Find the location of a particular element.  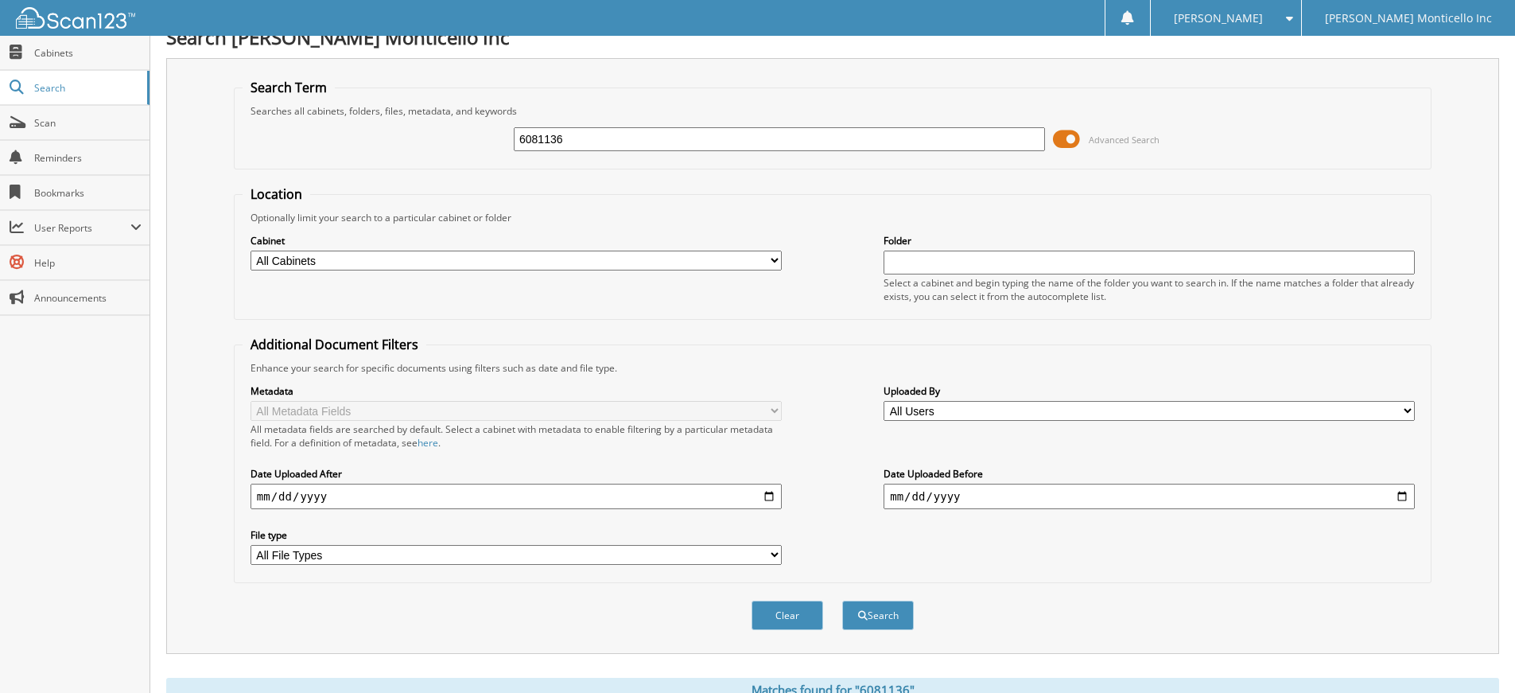

span: Reminders is located at coordinates (87, 157).